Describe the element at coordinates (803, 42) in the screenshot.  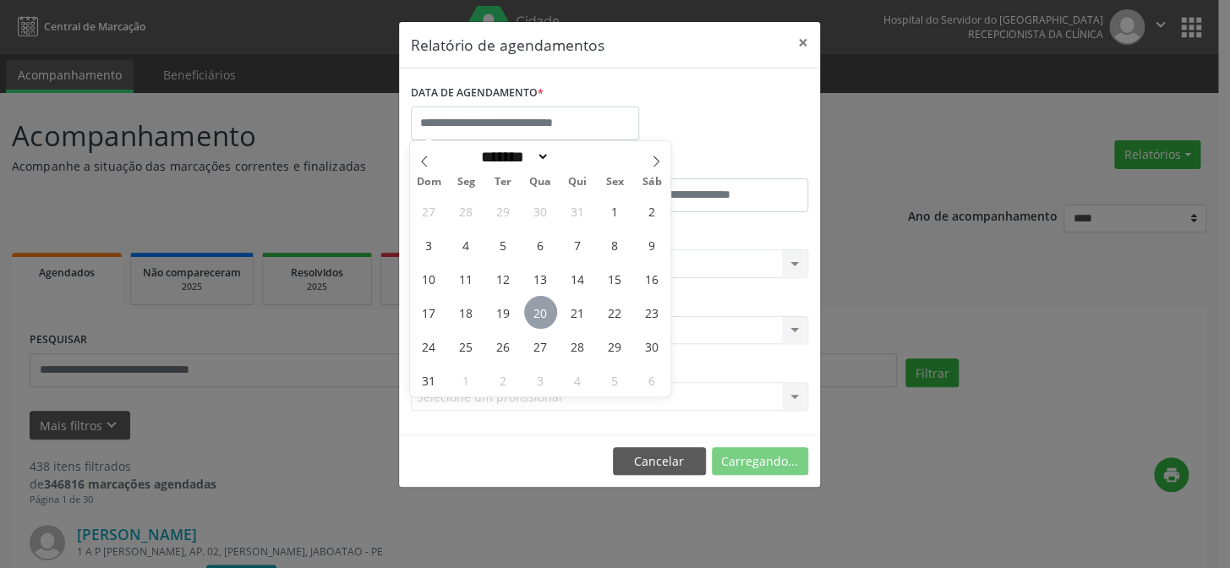
I see `button: Close` at that location.